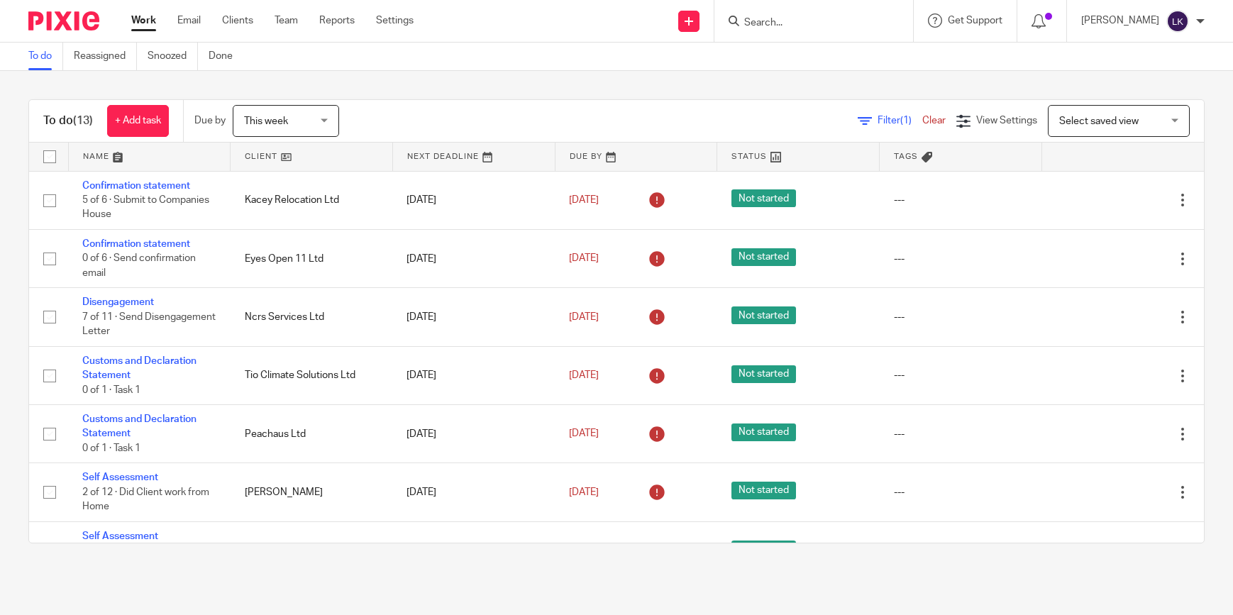  What do you see at coordinates (394, 21) in the screenshot?
I see `a: Settings` at bounding box center [394, 21].